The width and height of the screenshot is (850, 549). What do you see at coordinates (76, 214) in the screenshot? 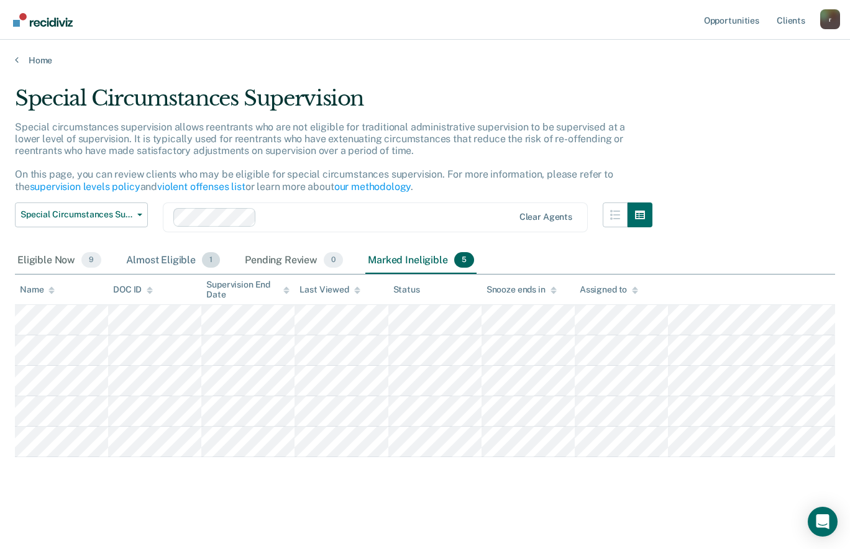
I see `span: Special Circumstances Supervision` at bounding box center [76, 214].